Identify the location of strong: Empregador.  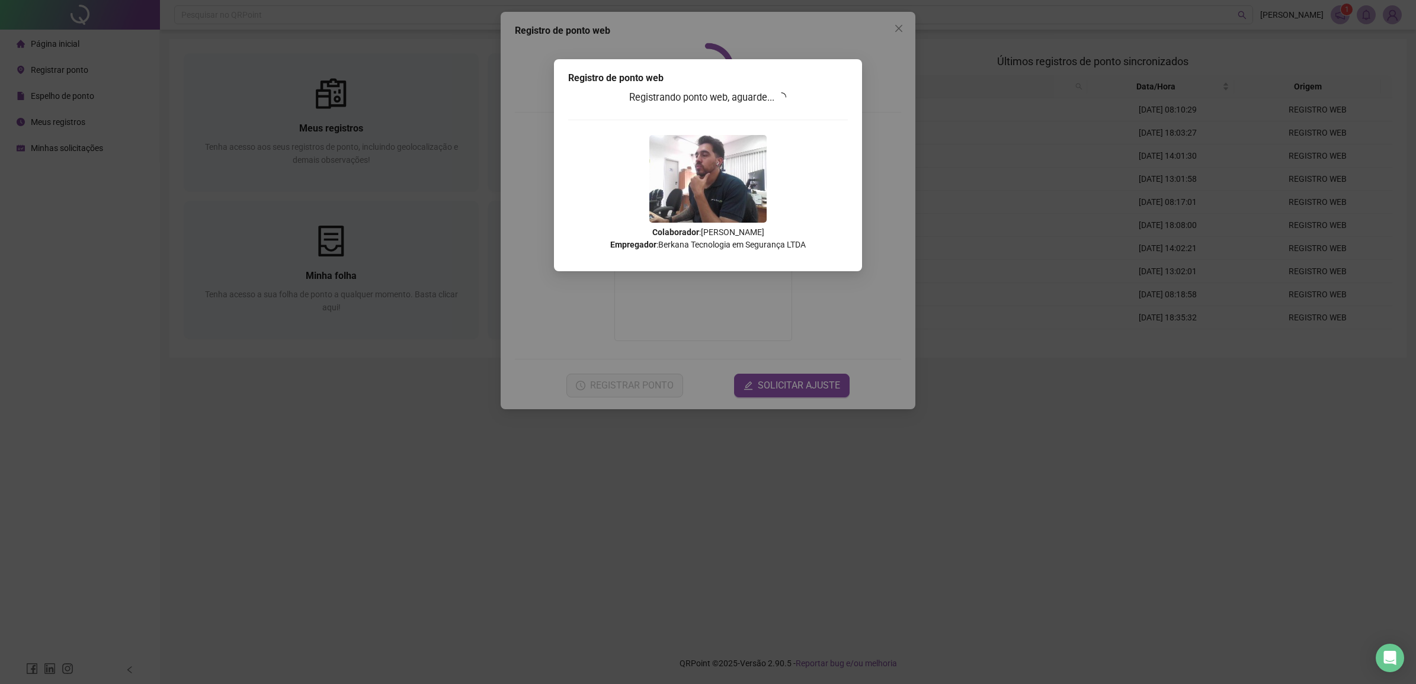
(633, 245).